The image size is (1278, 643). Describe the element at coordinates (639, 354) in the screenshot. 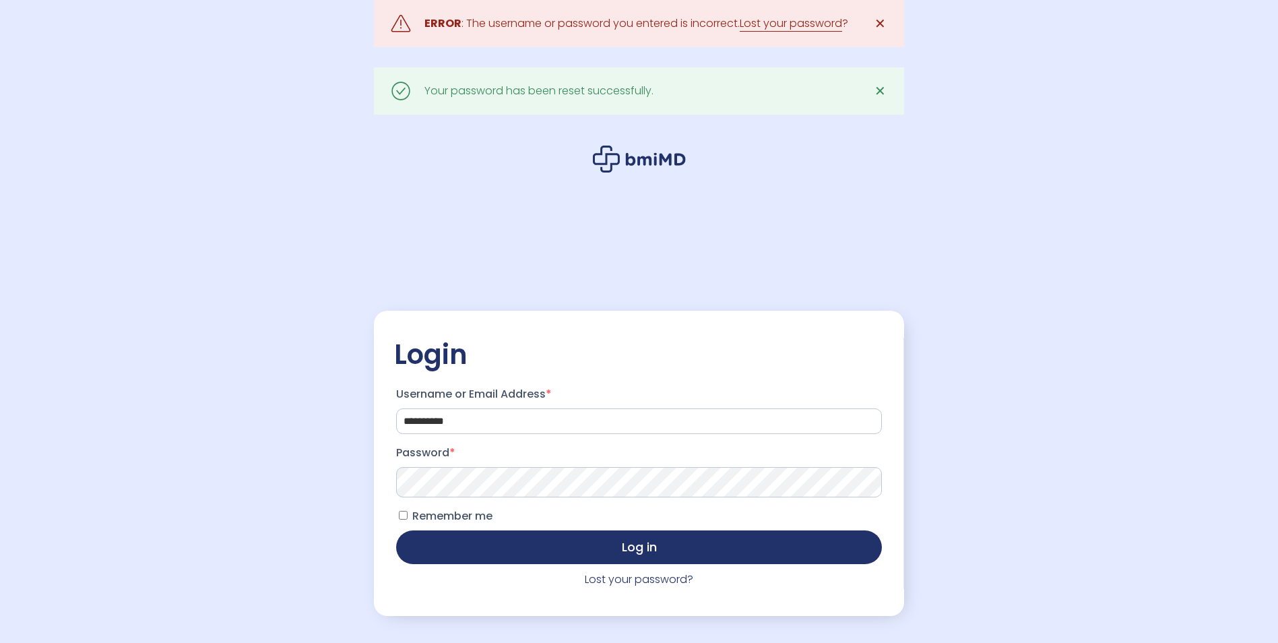

I see `h2: Login` at that location.